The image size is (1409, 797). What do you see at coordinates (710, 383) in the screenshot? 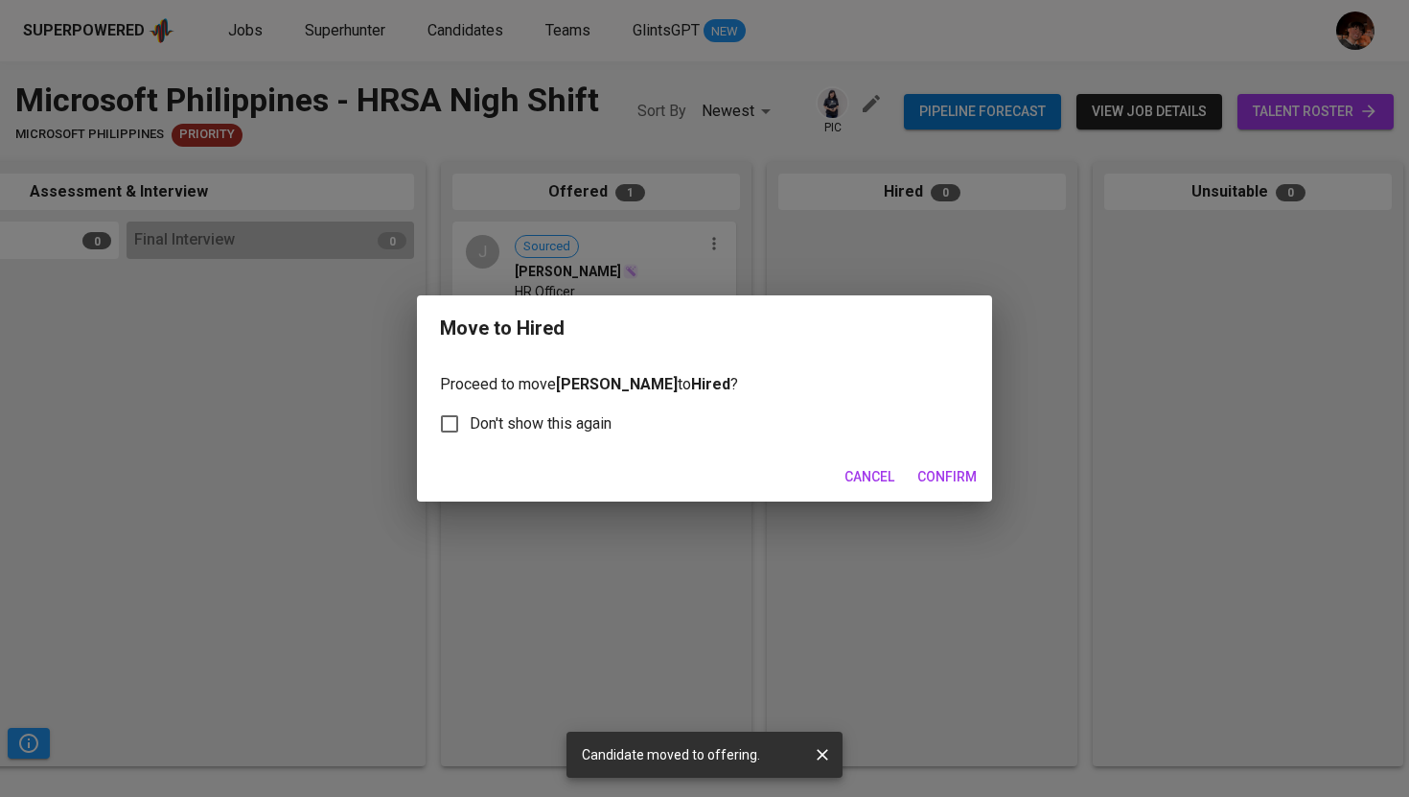
I see `b: Hired` at bounding box center [710, 383].